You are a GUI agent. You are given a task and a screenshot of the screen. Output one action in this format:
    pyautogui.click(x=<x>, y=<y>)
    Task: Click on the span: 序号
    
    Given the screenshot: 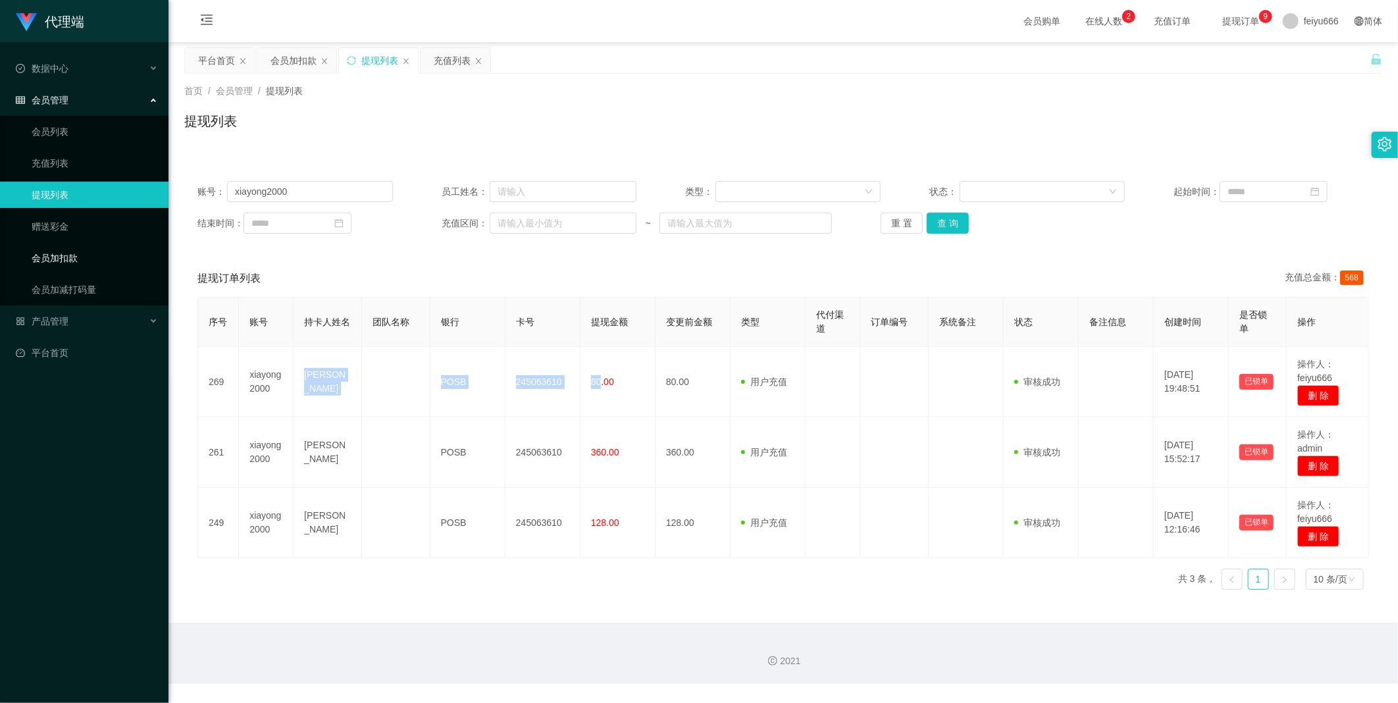 What is the action you would take?
    pyautogui.click(x=218, y=322)
    